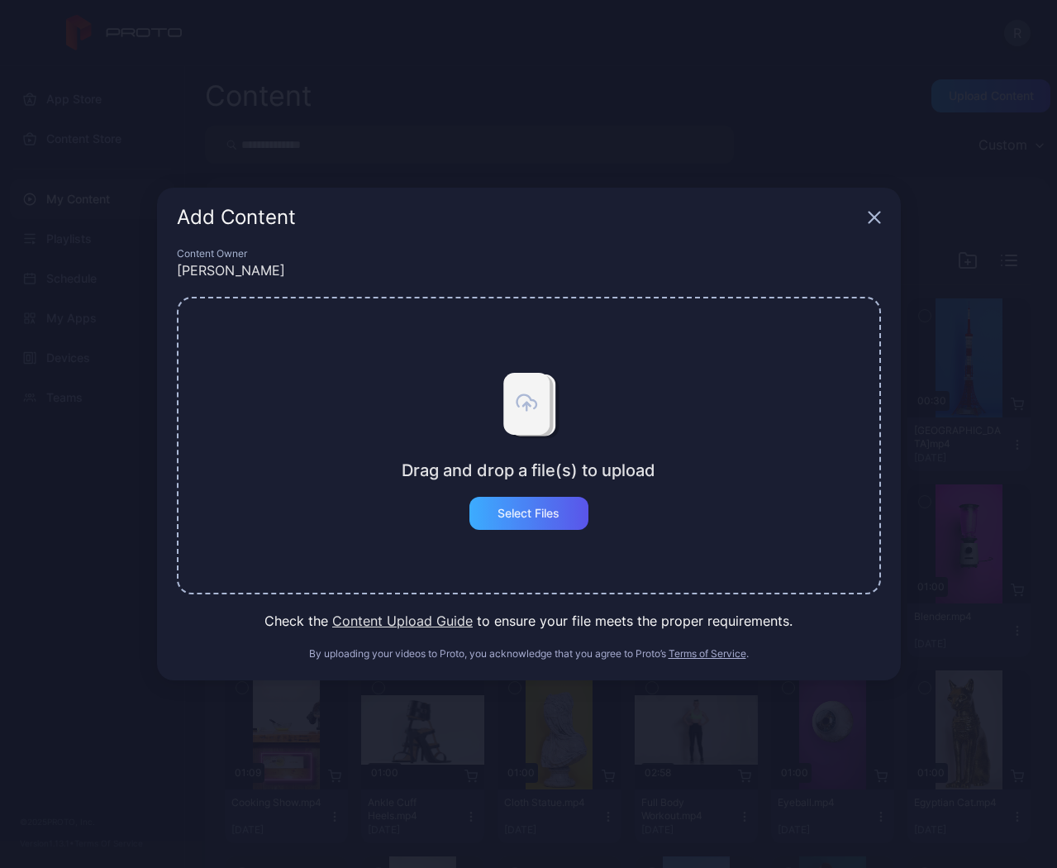 The height and width of the screenshot is (868, 1057). Describe the element at coordinates (528, 470) in the screenshot. I see `div: Drag and drop a file(s) to upload` at that location.